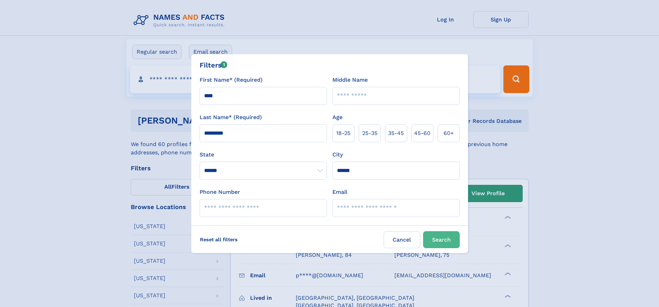 This screenshot has width=659, height=307. I want to click on span: 45‑60, so click(422, 133).